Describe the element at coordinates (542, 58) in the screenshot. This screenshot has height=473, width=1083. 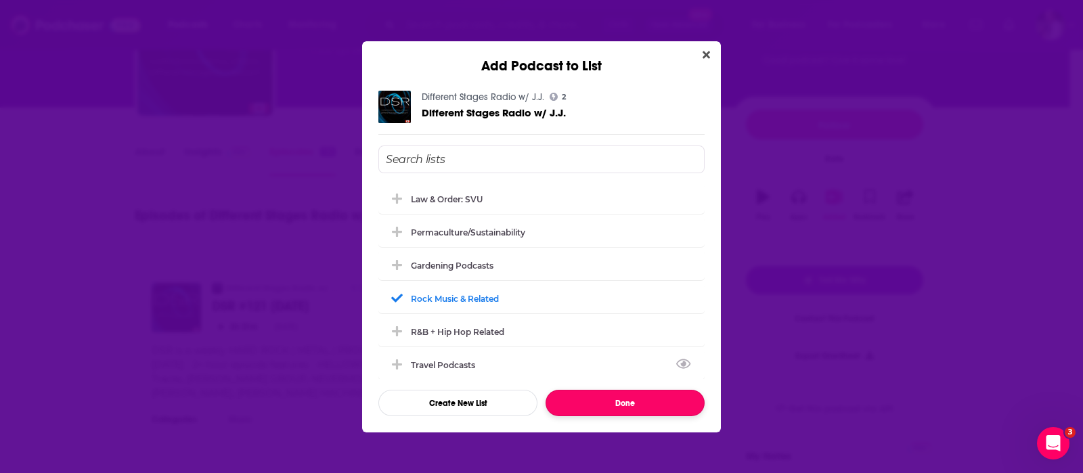
I see `div: Add Podcast to List` at that location.